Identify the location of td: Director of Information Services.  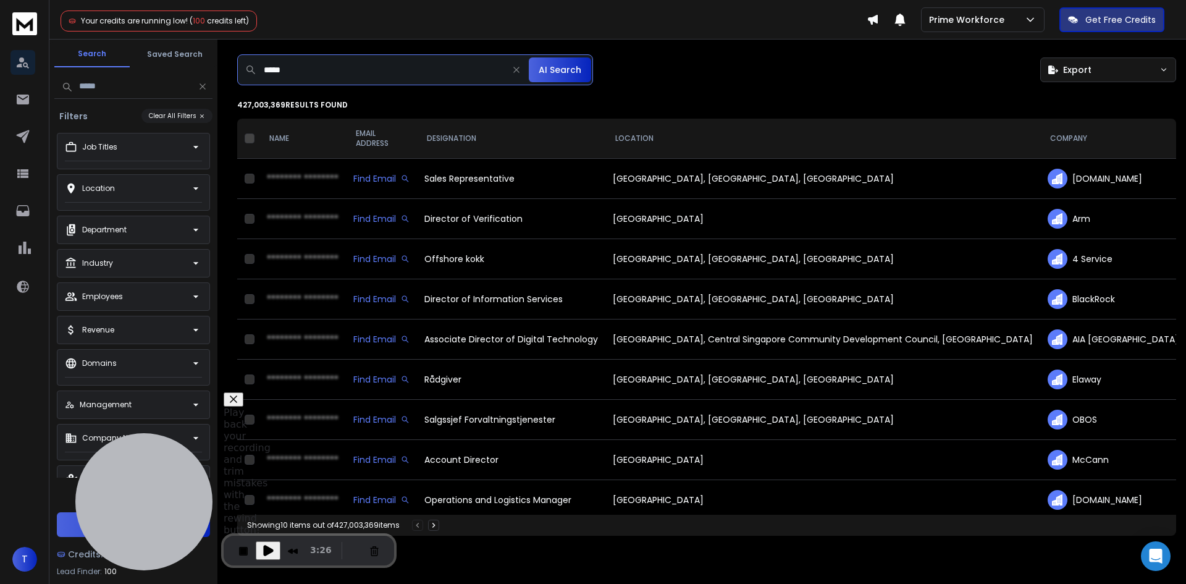
(511, 299).